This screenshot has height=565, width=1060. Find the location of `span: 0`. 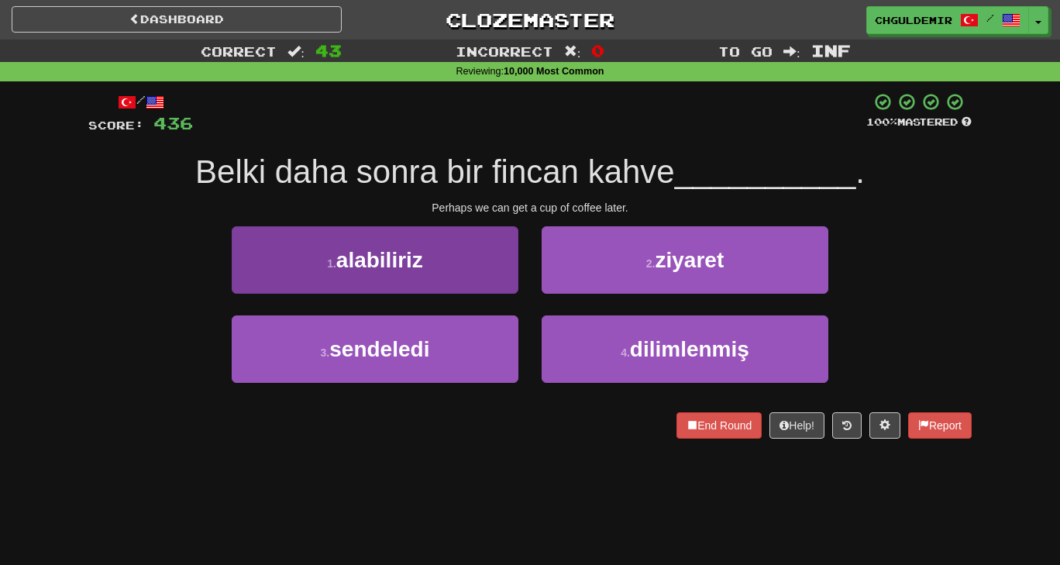

span: 0 is located at coordinates (597, 50).